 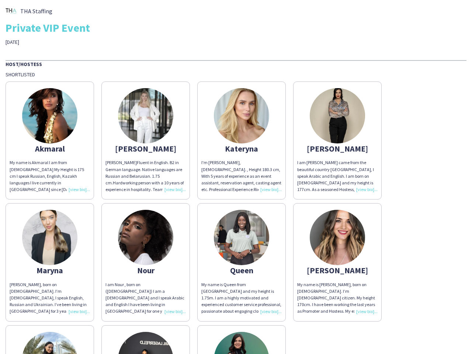 What do you see at coordinates (146, 270) in the screenshot?
I see `div: Nour` at bounding box center [146, 270].